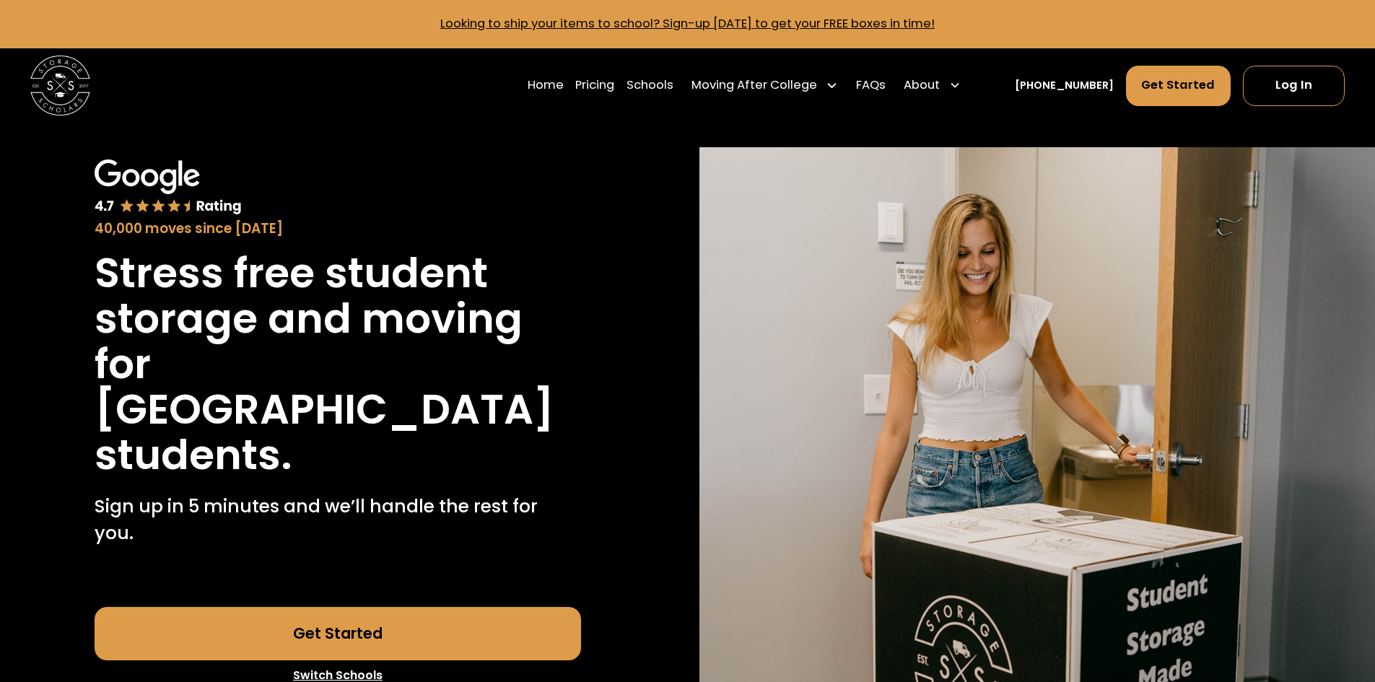  I want to click on a: Pricing, so click(595, 85).